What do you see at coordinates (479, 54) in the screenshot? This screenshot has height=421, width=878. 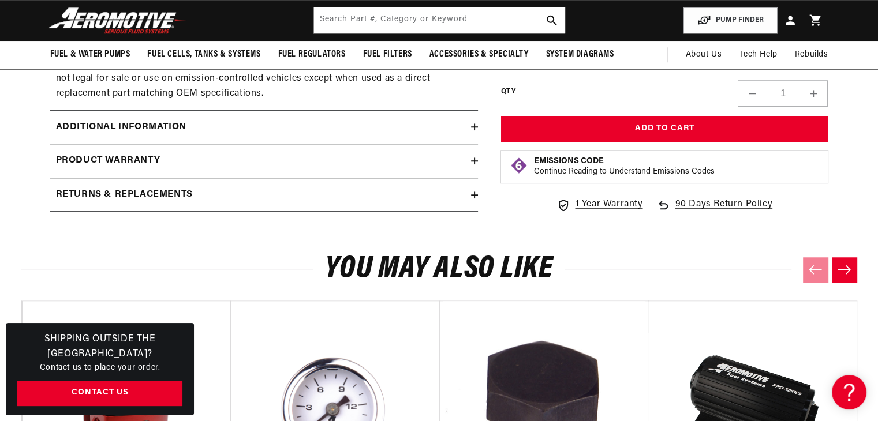 I see `span: Accessories & Specialty` at bounding box center [479, 54].